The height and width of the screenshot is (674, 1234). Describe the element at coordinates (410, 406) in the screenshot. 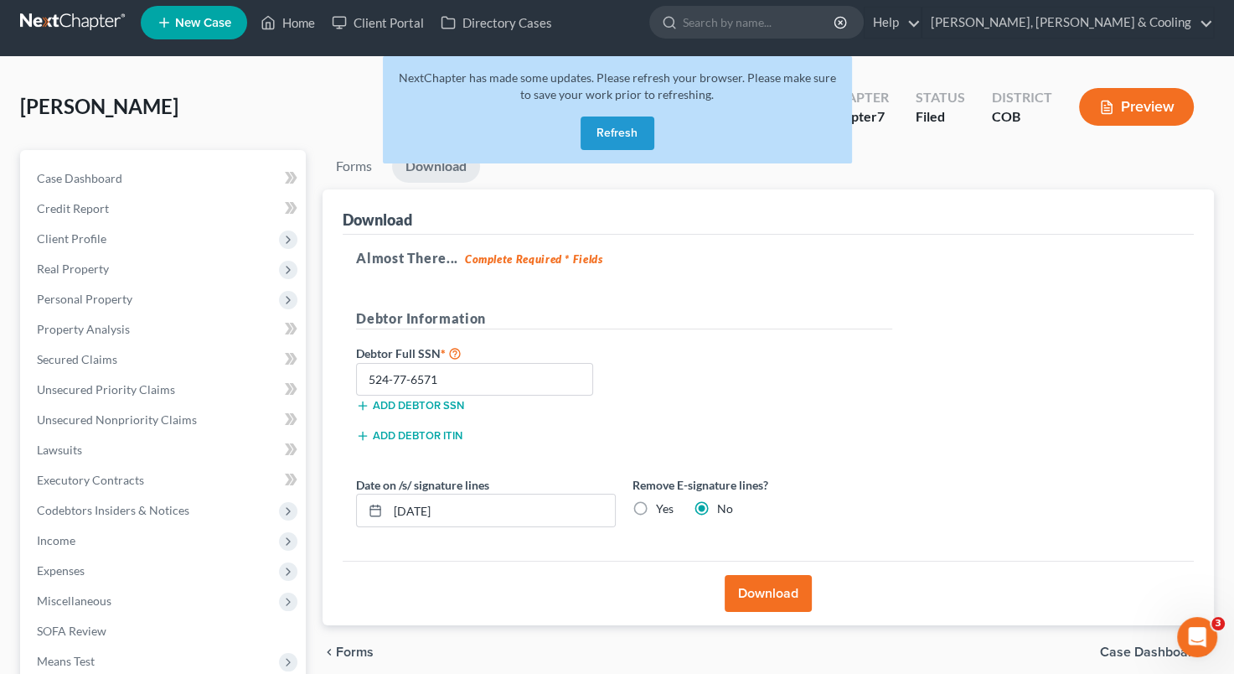

I see `button: Add debtor SSN` at that location.